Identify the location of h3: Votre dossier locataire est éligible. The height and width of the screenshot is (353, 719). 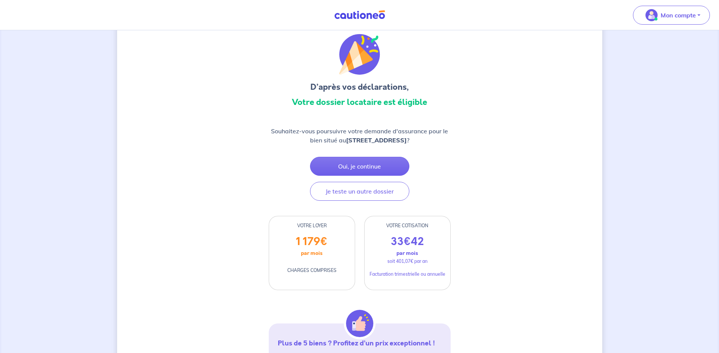
(360, 102).